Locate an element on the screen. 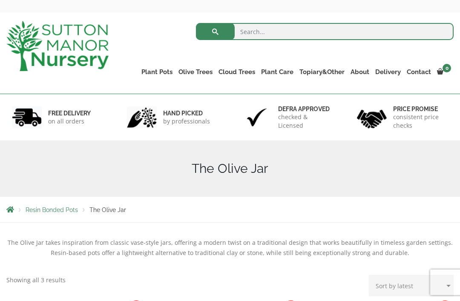  a: Resin Bonded Pots is located at coordinates (52, 210).